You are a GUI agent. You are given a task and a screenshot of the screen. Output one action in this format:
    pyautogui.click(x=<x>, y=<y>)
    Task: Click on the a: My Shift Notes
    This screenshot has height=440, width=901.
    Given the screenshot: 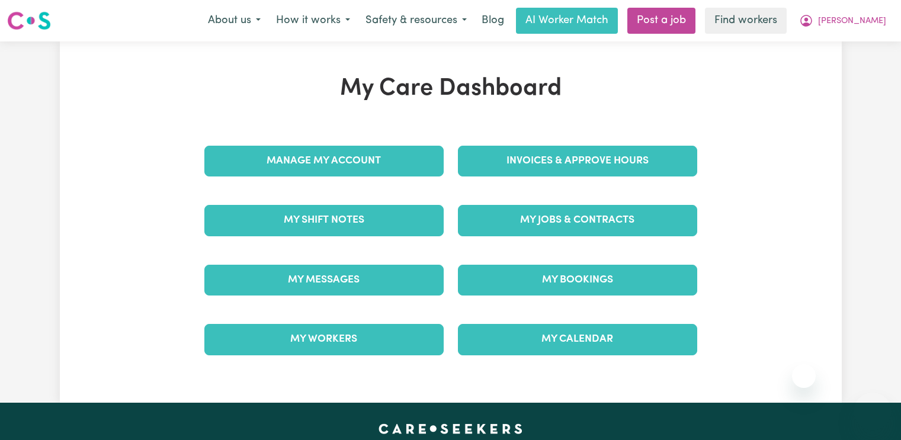 What is the action you would take?
    pyautogui.click(x=324, y=220)
    